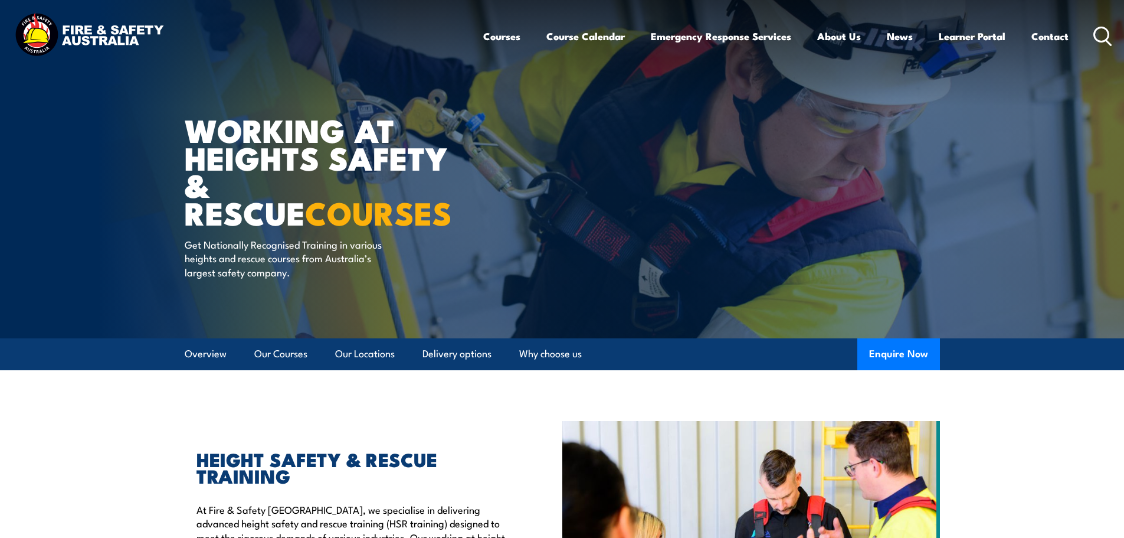  I want to click on a: Learner Portal, so click(972, 36).